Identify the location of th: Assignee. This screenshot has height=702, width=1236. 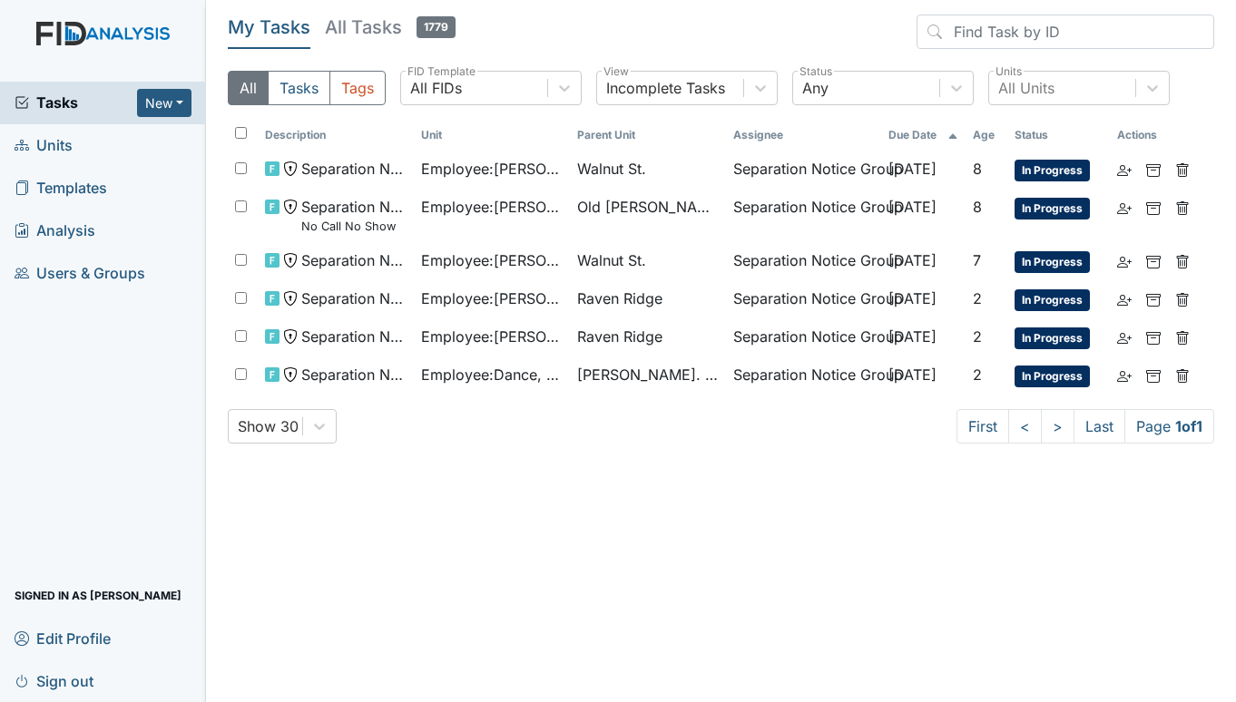
(804, 135).